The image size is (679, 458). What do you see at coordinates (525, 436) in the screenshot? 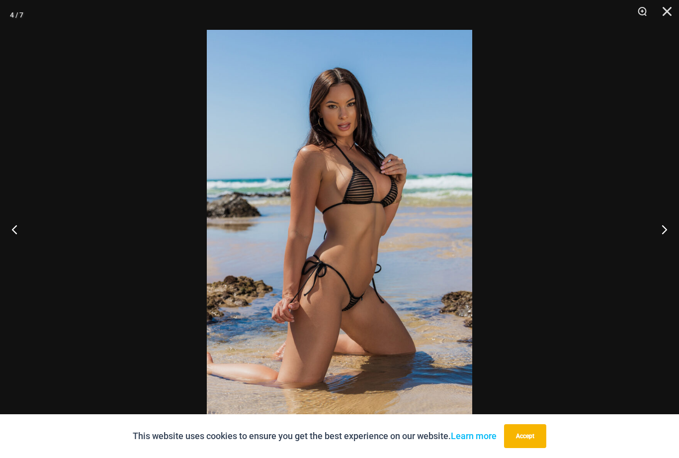
I see `button: Accept` at bounding box center [525, 436].